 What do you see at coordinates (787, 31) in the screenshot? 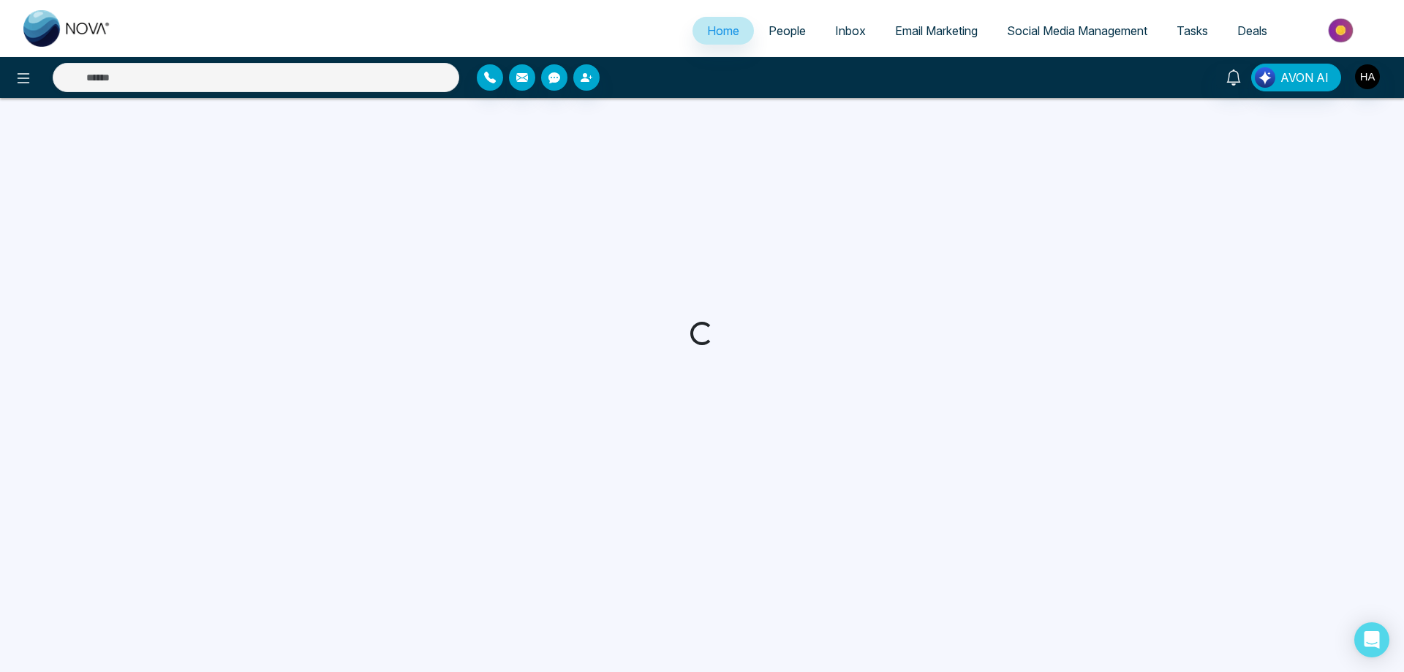
I see `span: People` at bounding box center [787, 31].